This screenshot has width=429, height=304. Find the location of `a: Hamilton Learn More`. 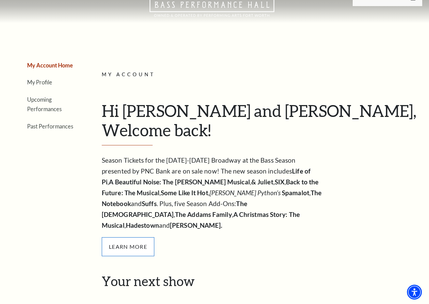

a: Hamilton Learn More is located at coordinates (128, 246).